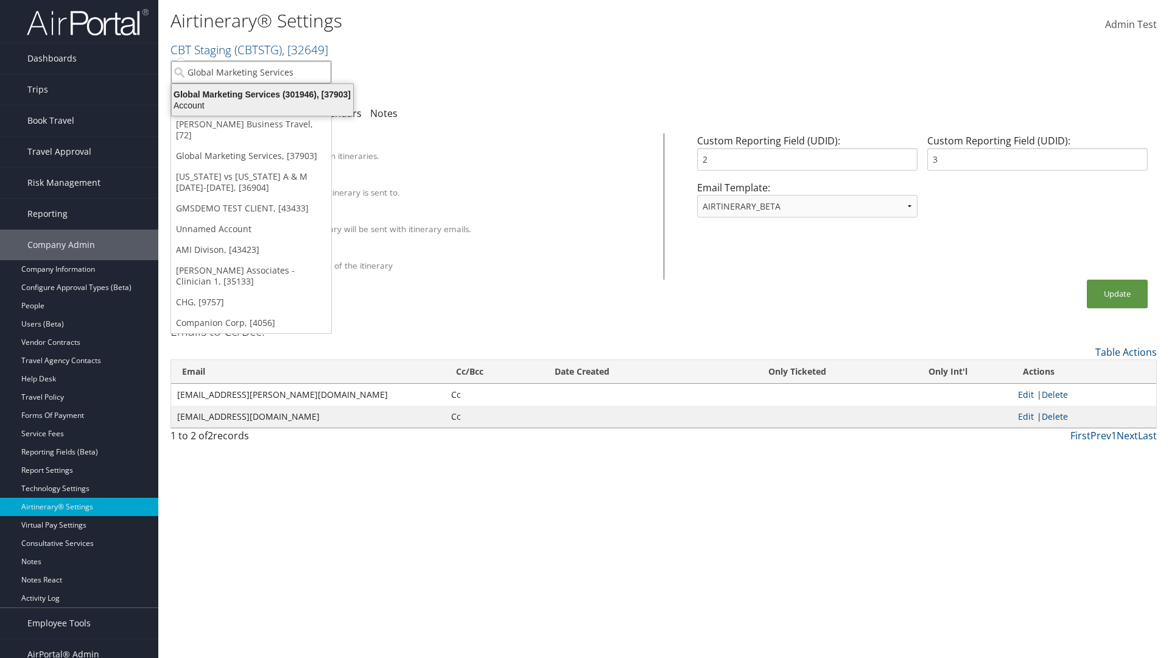  I want to click on div: Attach PDF, so click(438, 217).